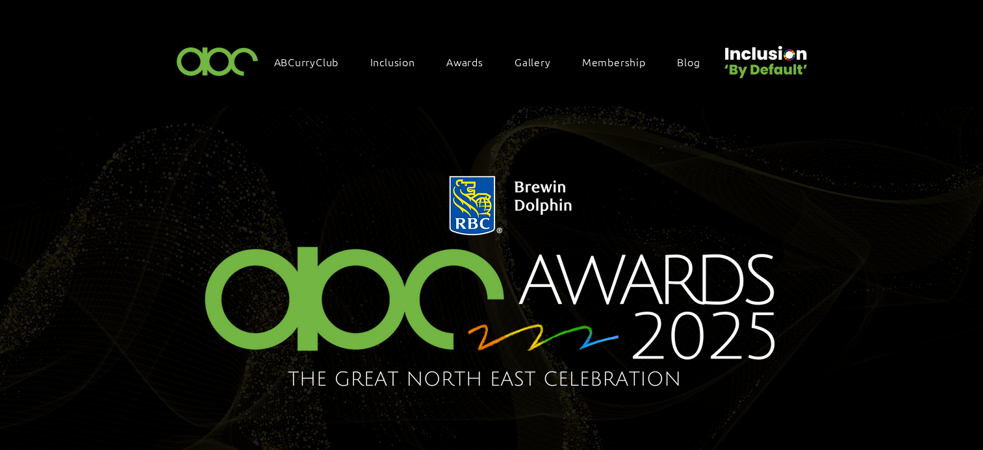 This screenshot has height=450, width=983. What do you see at coordinates (695, 62) in the screenshot?
I see `a: Blog` at bounding box center [695, 62].